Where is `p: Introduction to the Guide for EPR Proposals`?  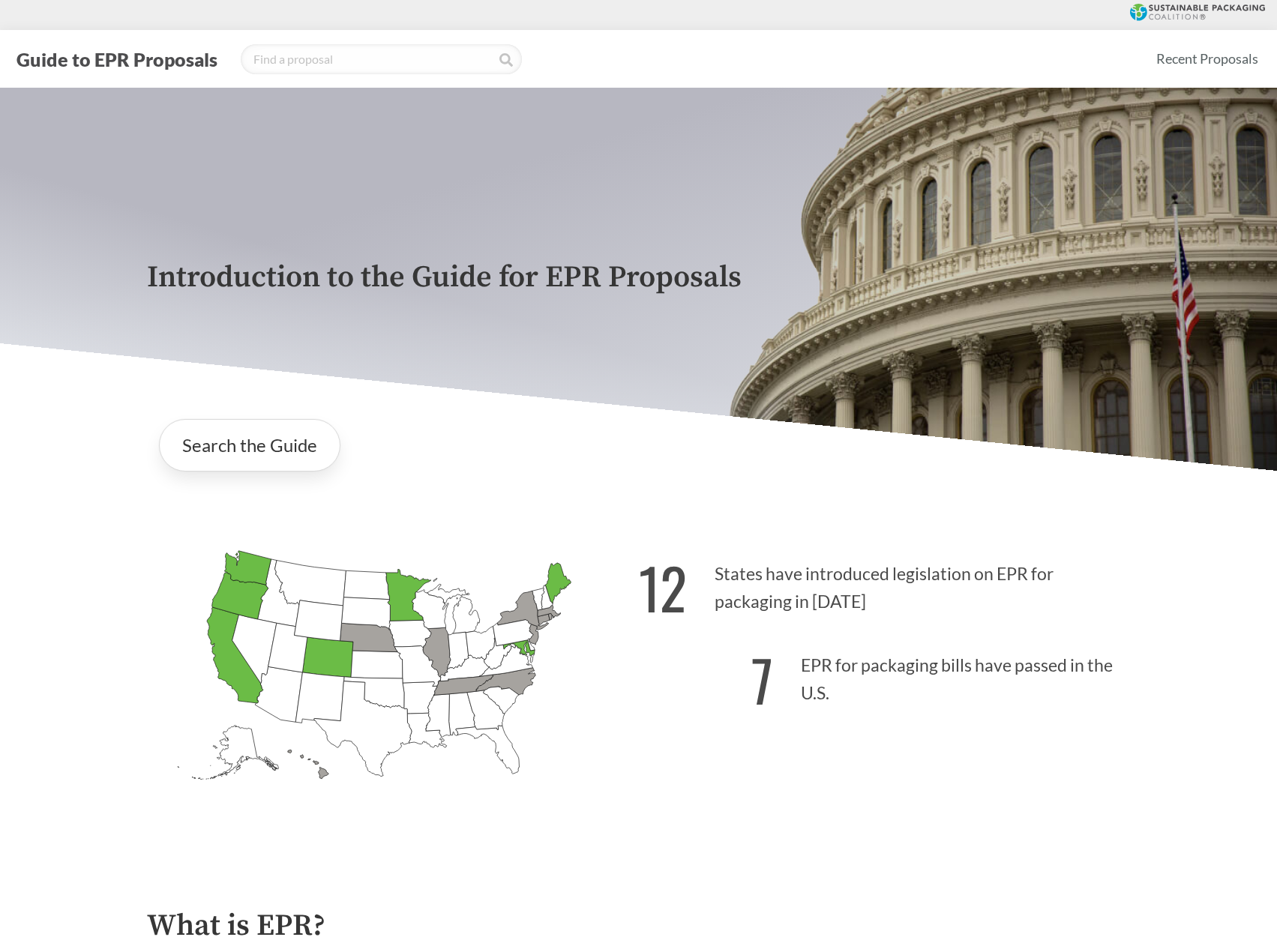 p: Introduction to the Guide for EPR Proposals is located at coordinates (639, 277).